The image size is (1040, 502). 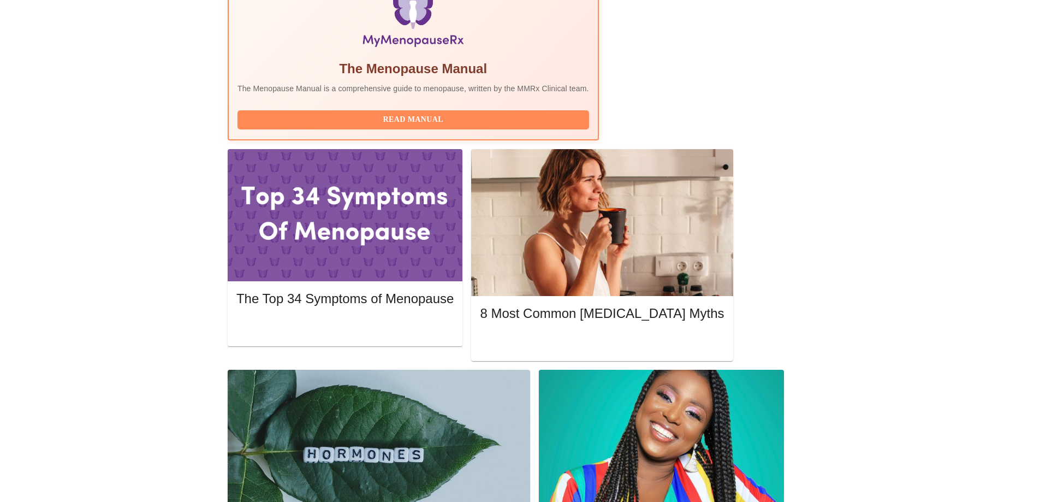 I want to click on h5: The Top 34 Symptoms of Menopause, so click(x=345, y=299).